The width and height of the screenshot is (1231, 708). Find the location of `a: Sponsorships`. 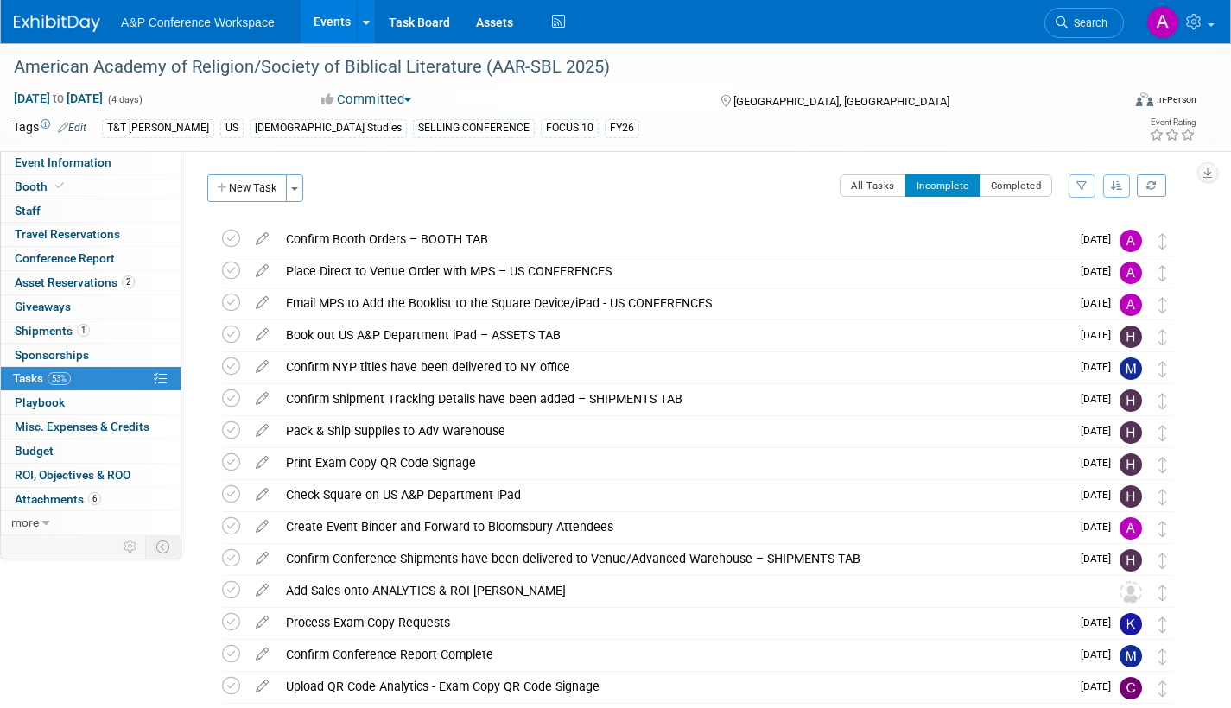

a: Sponsorships is located at coordinates (91, 355).